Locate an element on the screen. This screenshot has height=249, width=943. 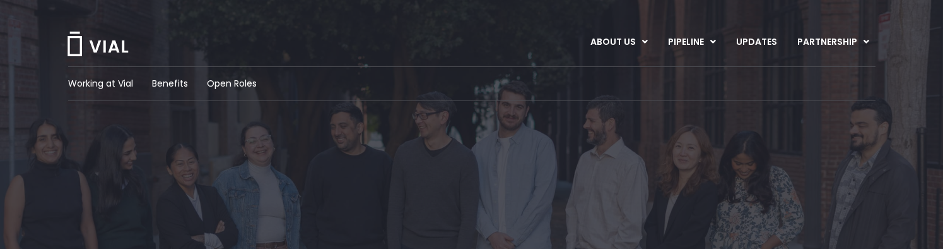
a: ABOUT USMenu Toggle is located at coordinates (619, 42).